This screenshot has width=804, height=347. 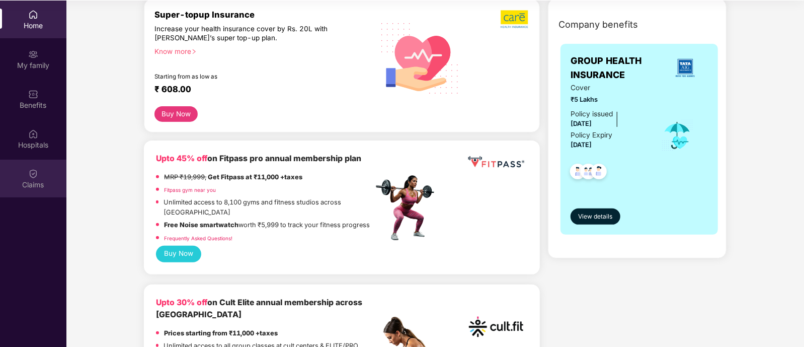 I want to click on img: fpp.png, so click(x=408, y=208).